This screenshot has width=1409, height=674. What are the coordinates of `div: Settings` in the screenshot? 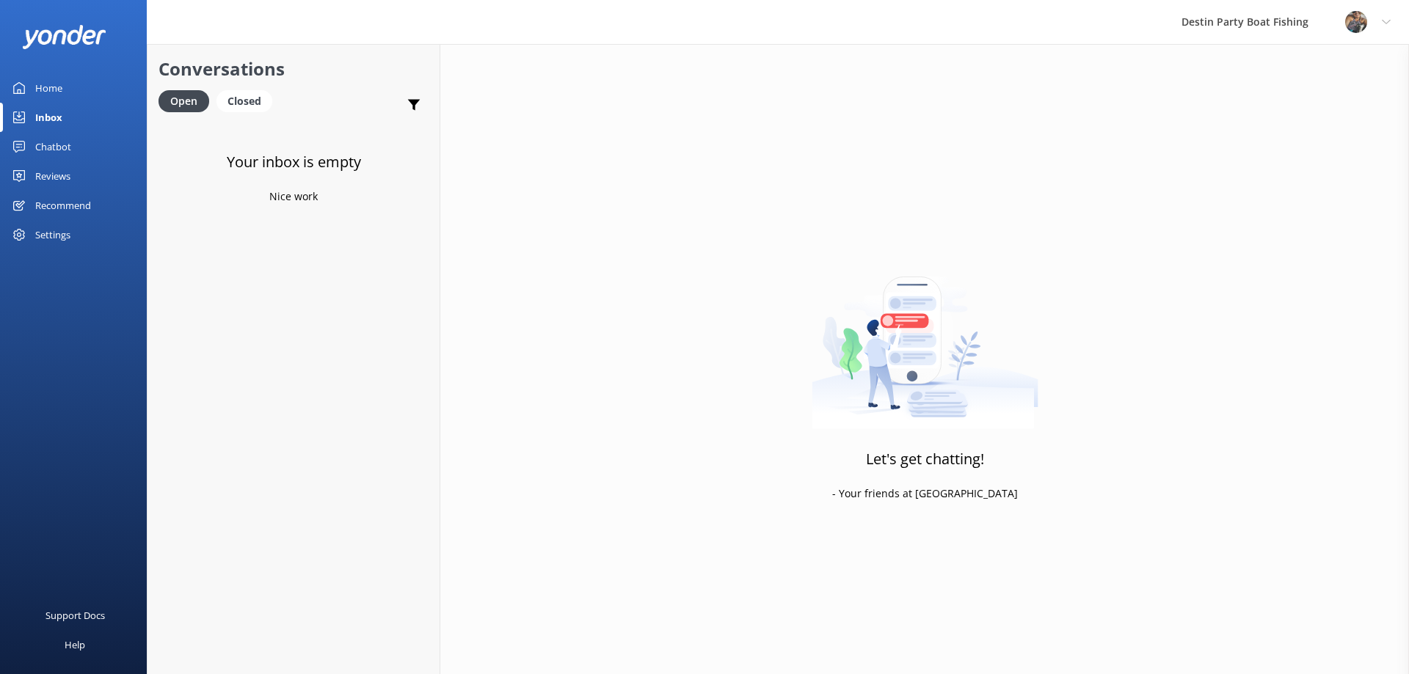 It's located at (53, 235).